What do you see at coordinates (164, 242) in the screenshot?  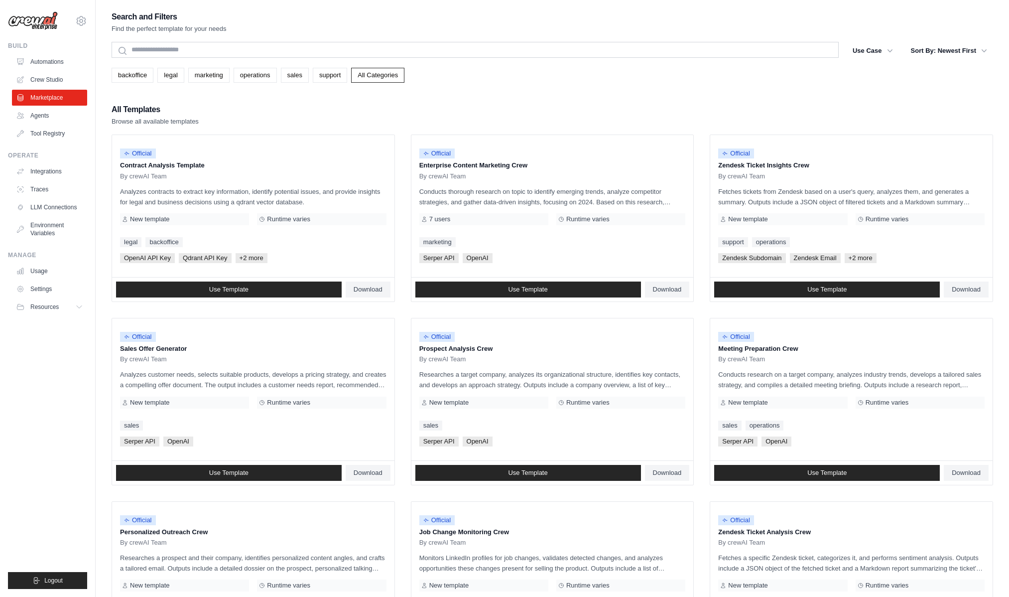 I see `a: backoffice` at bounding box center [164, 242].